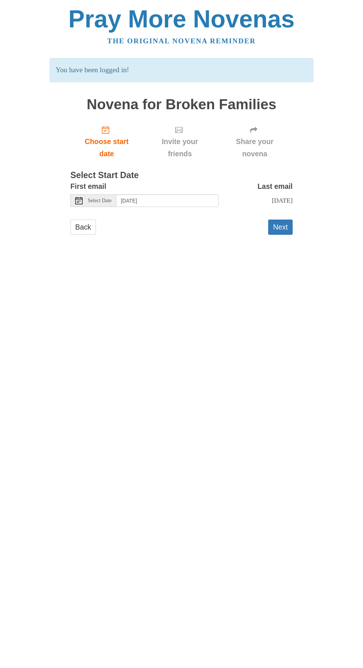 This screenshot has width=363, height=668. Describe the element at coordinates (107, 148) in the screenshot. I see `span: Choose start date` at that location.